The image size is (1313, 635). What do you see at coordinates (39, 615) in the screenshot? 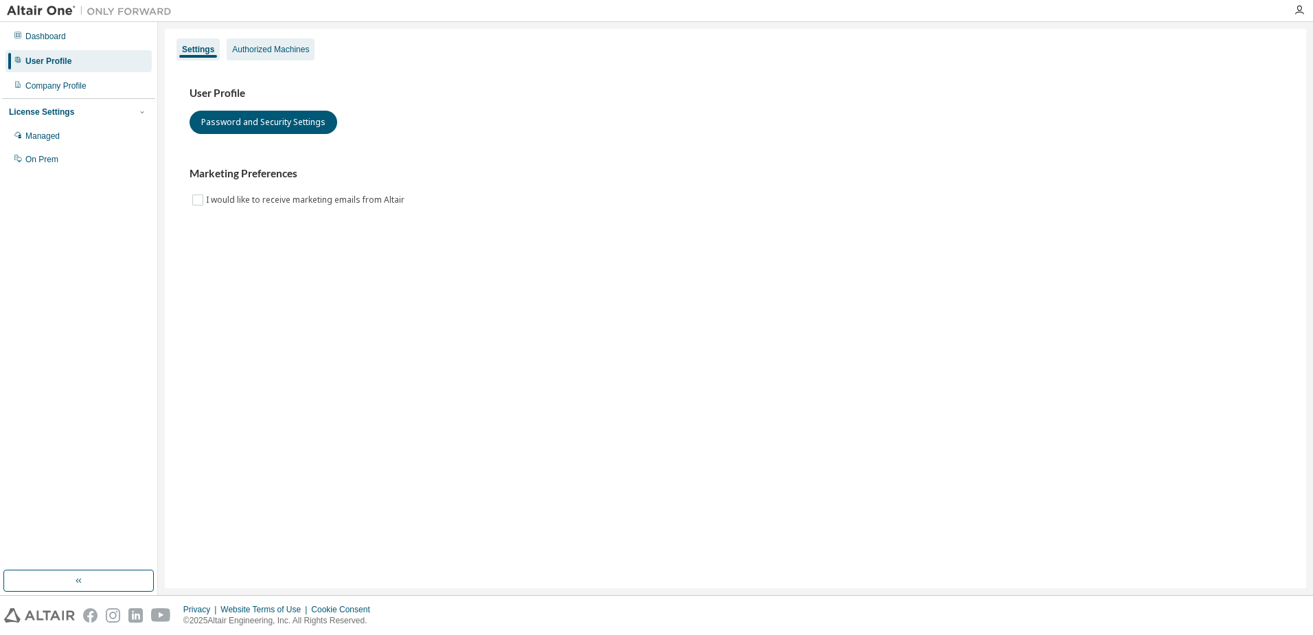
I see `img: altair_logo.svg` at bounding box center [39, 615].